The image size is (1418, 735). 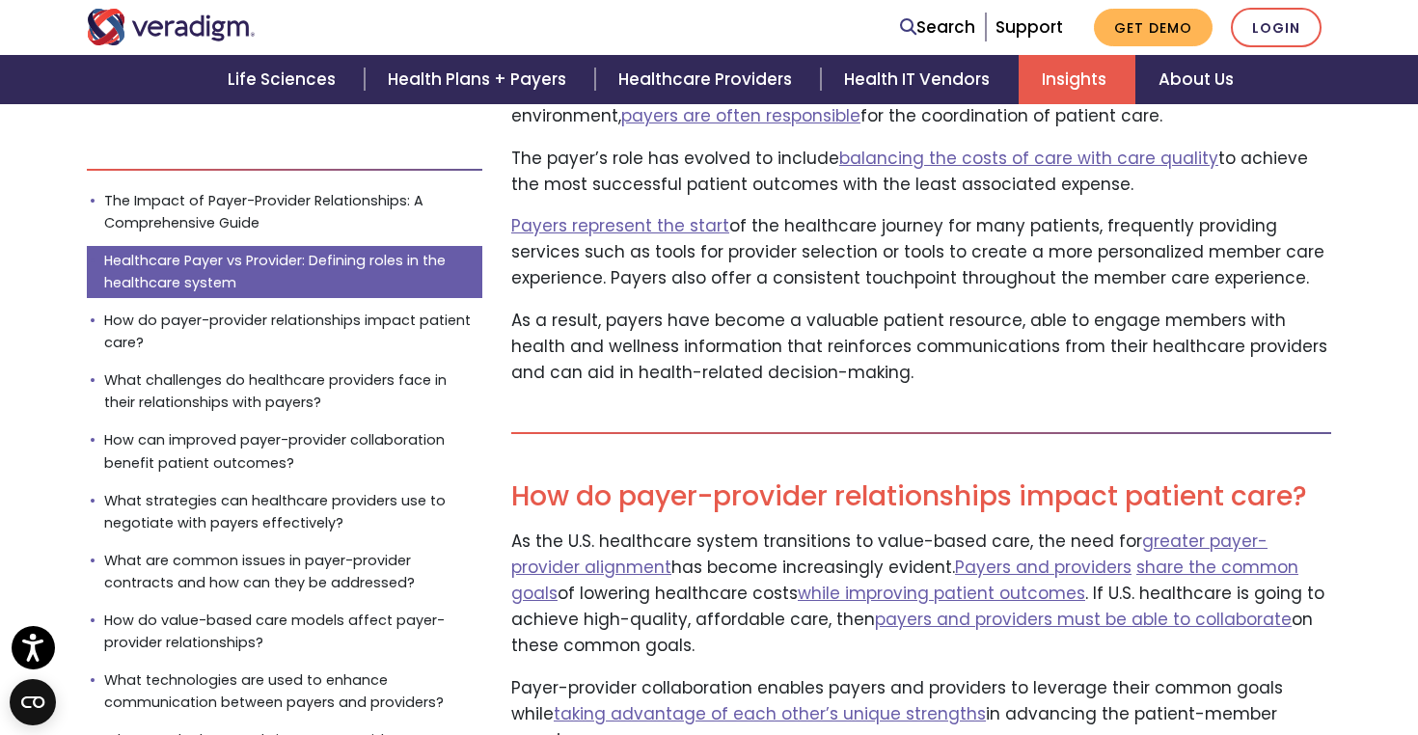 I want to click on a: What strategies can healthcare providers use to negotiate with payers effectively?, so click(x=285, y=511).